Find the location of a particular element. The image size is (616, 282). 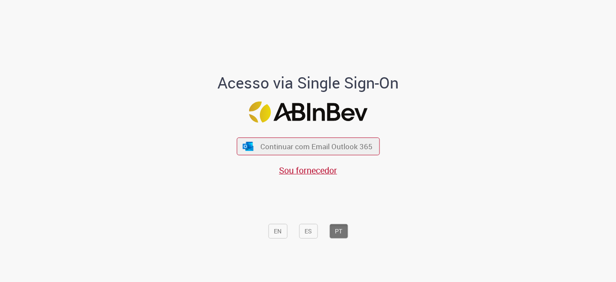

span: Continuar com Email Outlook 365 is located at coordinates (316, 146).